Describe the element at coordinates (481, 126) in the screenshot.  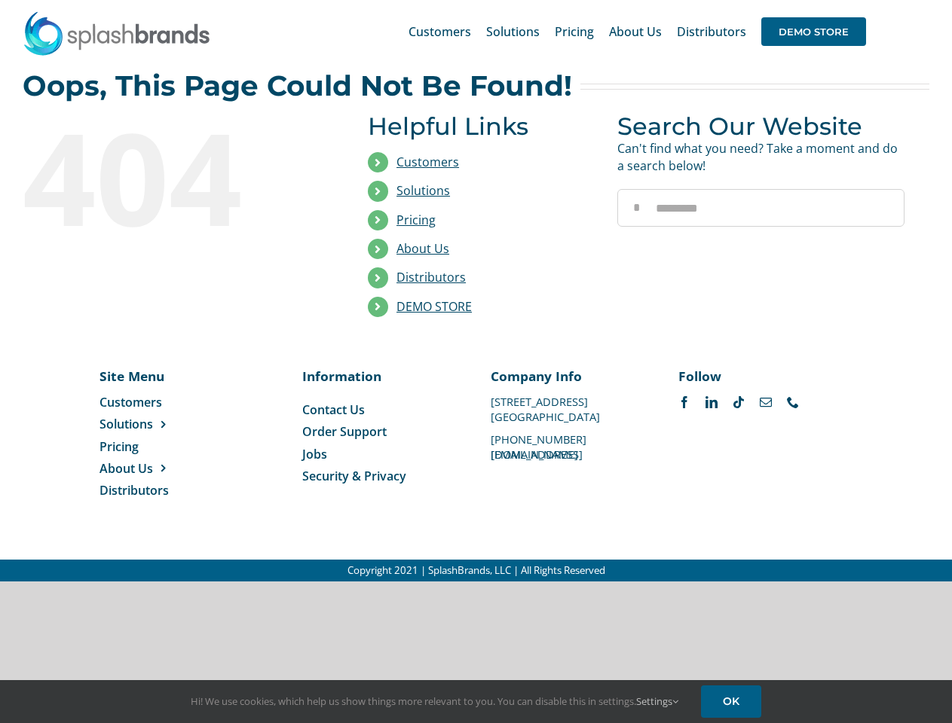
I see `h3: Helpful Links` at that location.